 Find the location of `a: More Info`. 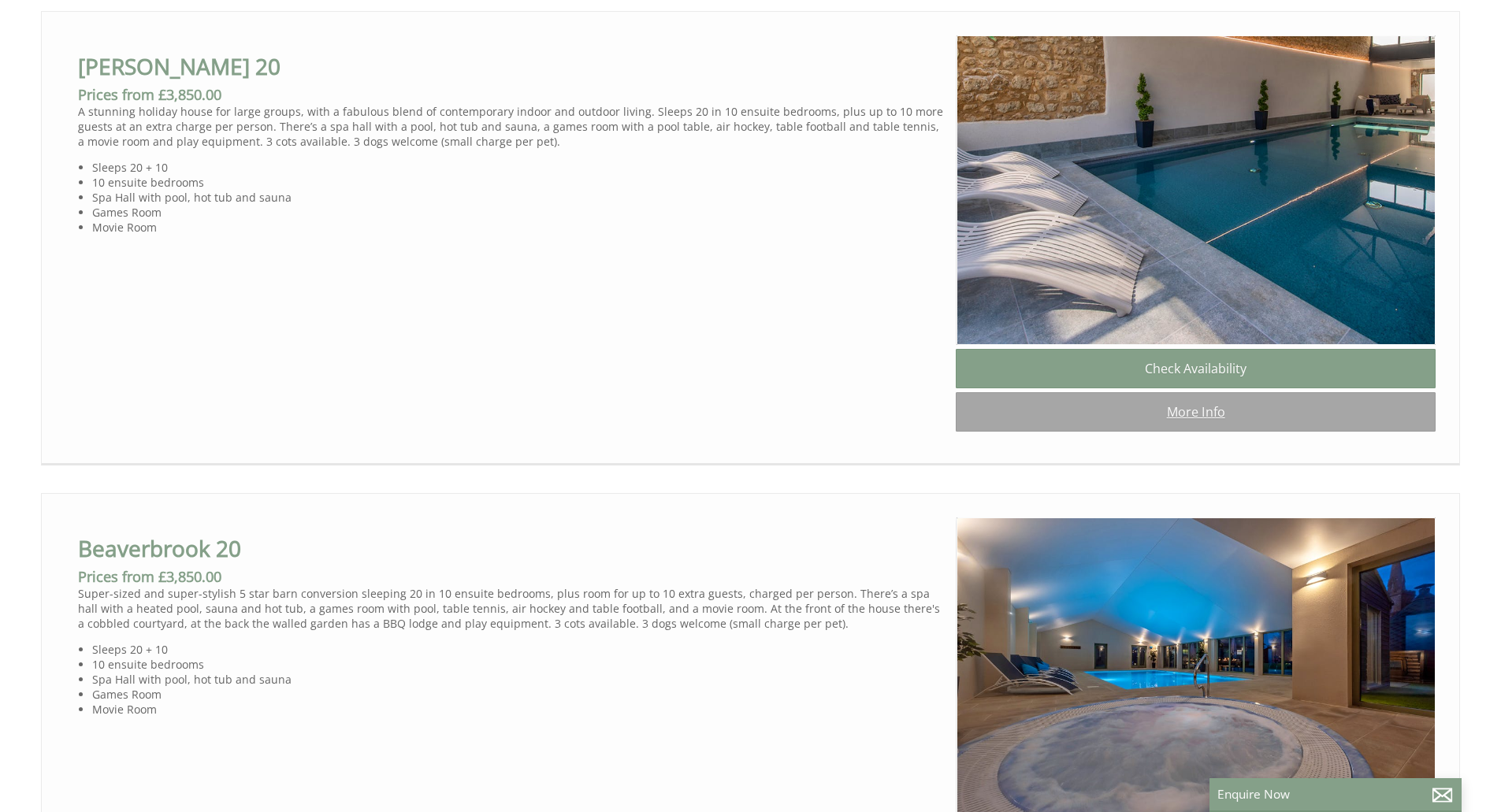

a: More Info is located at coordinates (1195, 411).